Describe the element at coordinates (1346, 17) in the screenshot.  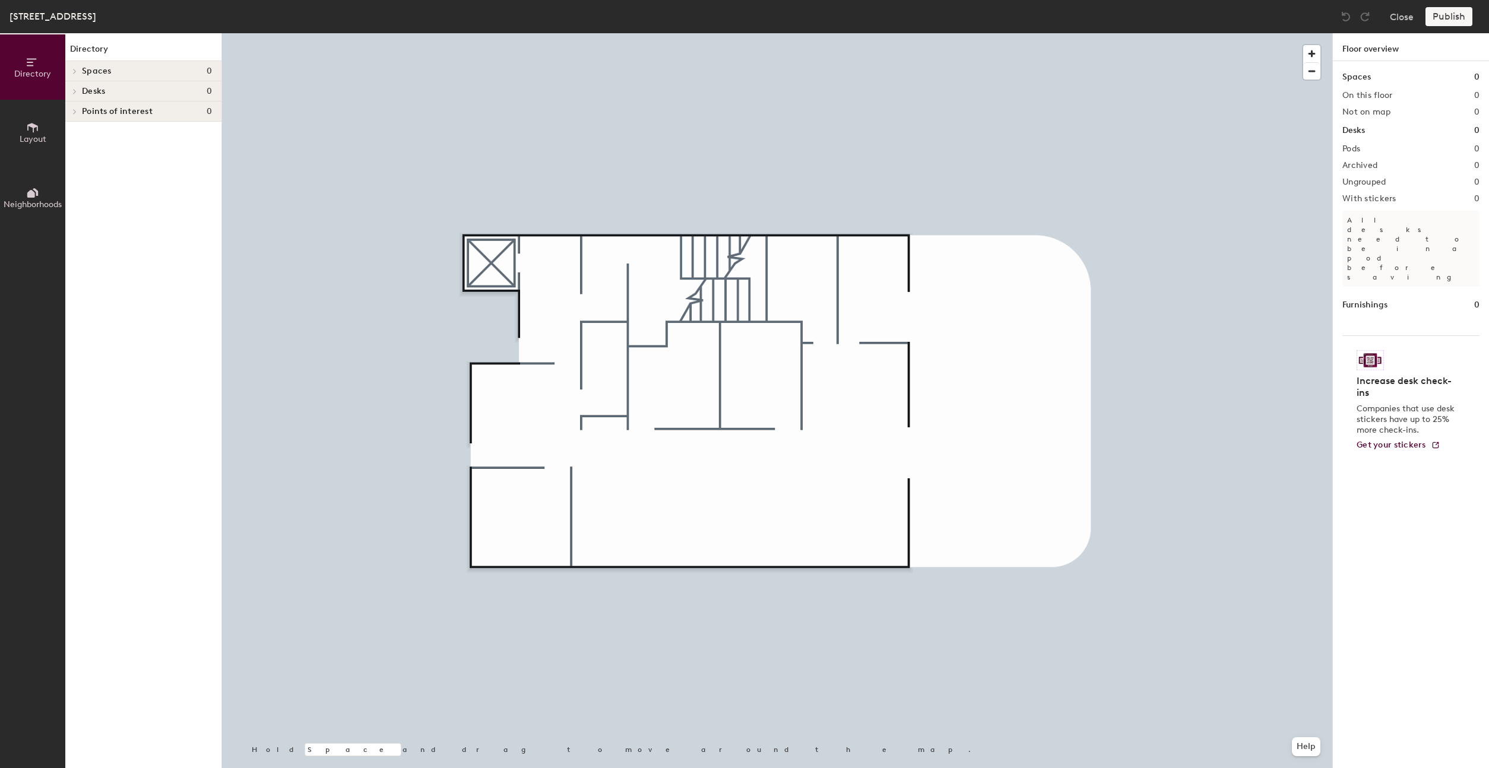
I see `img: Undo` at that location.